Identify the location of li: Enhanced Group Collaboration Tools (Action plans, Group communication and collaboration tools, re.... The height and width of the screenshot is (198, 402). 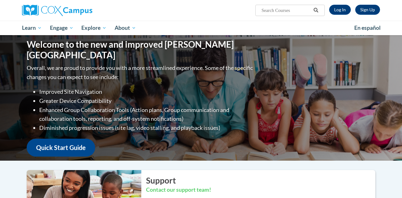
(147, 115).